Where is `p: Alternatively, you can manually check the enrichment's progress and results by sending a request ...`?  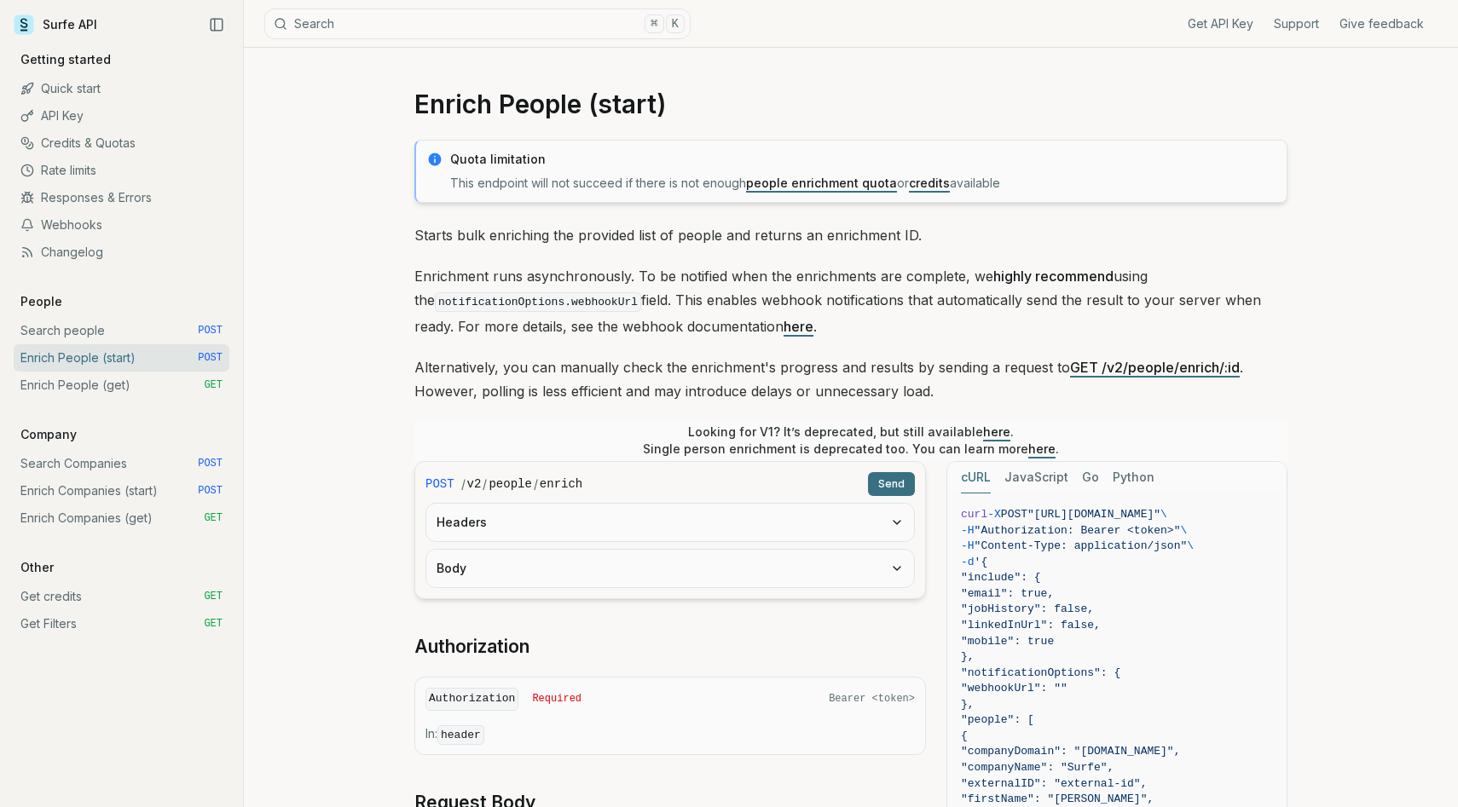 p: Alternatively, you can manually check the enrichment's progress and results by sending a request ... is located at coordinates (851, 379).